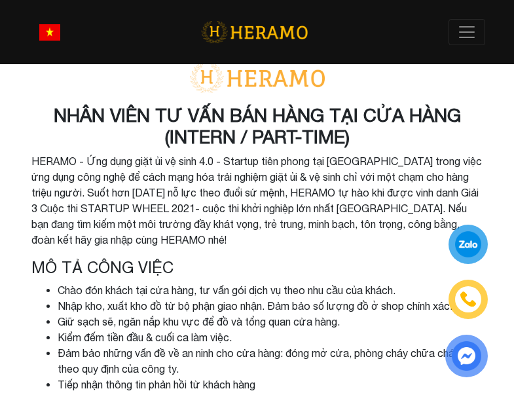 The image size is (514, 393). What do you see at coordinates (257, 267) in the screenshot?
I see `h4: Mô tả công việc` at bounding box center [257, 267].